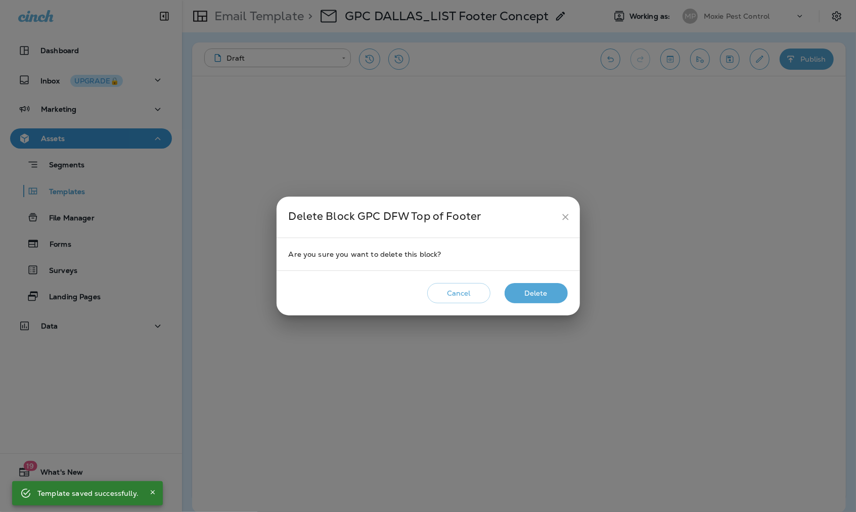  Describe the element at coordinates (153, 492) in the screenshot. I see `button: Close` at that location.